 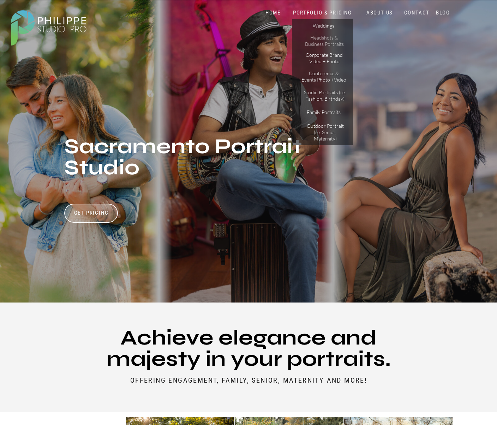 I want to click on p: Weddings, so click(x=323, y=26).